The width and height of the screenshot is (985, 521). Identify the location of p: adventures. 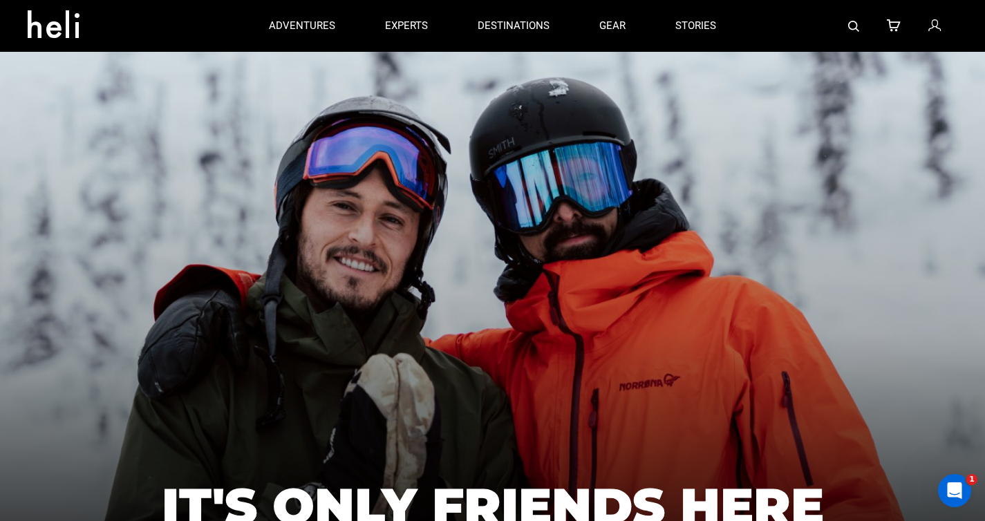
(302, 26).